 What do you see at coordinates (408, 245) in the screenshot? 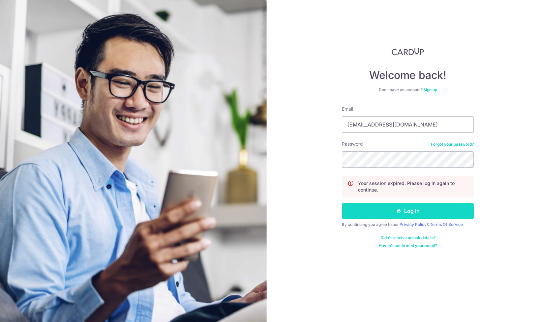
I see `a: Haven't confirmed your email?` at bounding box center [408, 245].